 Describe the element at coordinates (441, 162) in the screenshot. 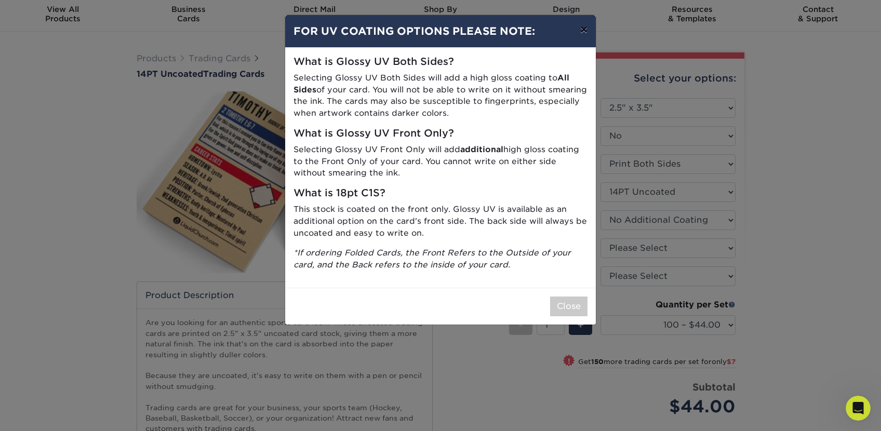

I see `p: Selecting Glossy UV Front Only will add high gloss coating to the Front Only of your card. You ca...` at that location.